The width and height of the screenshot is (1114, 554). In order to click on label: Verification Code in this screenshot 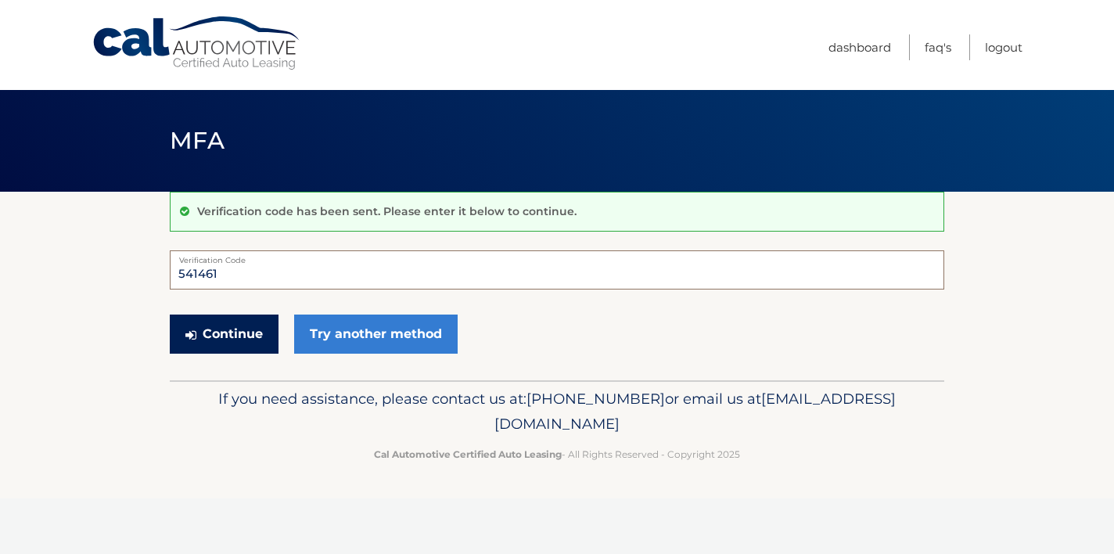, I will do `click(557, 257)`.